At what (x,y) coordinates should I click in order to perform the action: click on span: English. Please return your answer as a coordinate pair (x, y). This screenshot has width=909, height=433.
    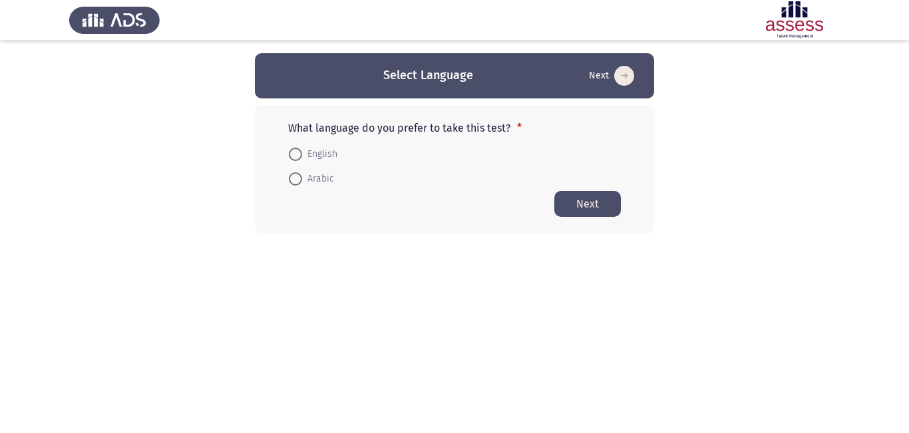
    Looking at the image, I should click on (320, 154).